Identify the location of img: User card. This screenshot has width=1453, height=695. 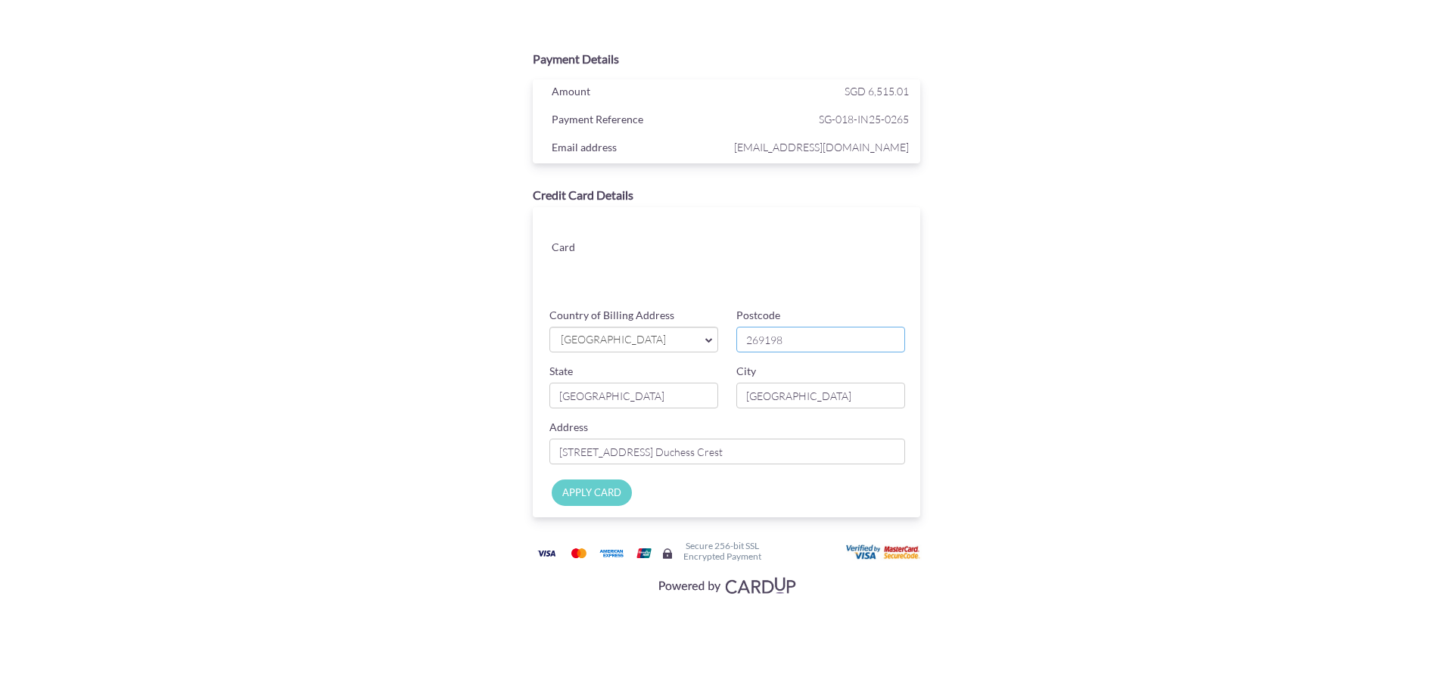
(884, 553).